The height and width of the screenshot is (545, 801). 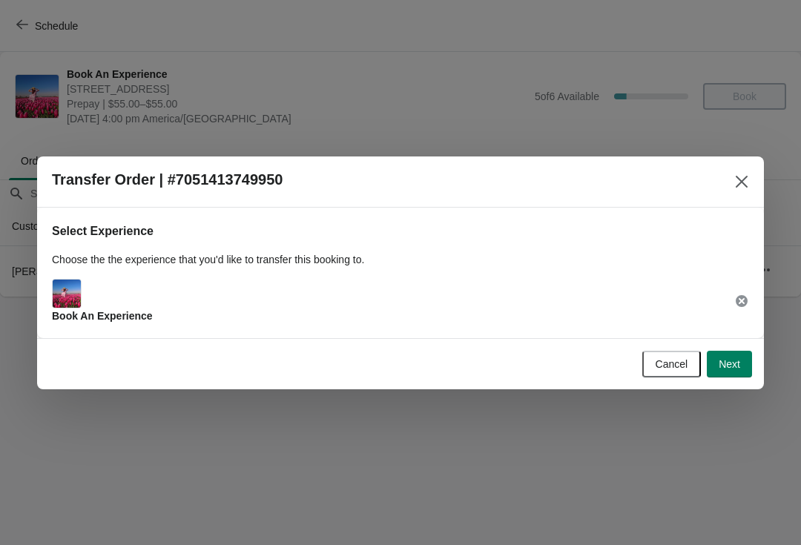 What do you see at coordinates (167, 180) in the screenshot?
I see `h2: Transfer Order | #7051413749950` at bounding box center [167, 180].